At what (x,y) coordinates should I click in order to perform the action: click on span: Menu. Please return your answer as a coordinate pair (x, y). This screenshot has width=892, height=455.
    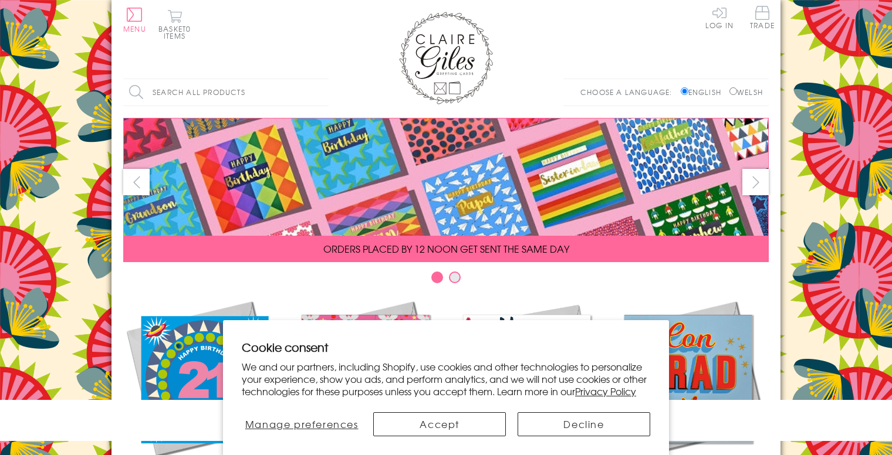
    Looking at the image, I should click on (134, 29).